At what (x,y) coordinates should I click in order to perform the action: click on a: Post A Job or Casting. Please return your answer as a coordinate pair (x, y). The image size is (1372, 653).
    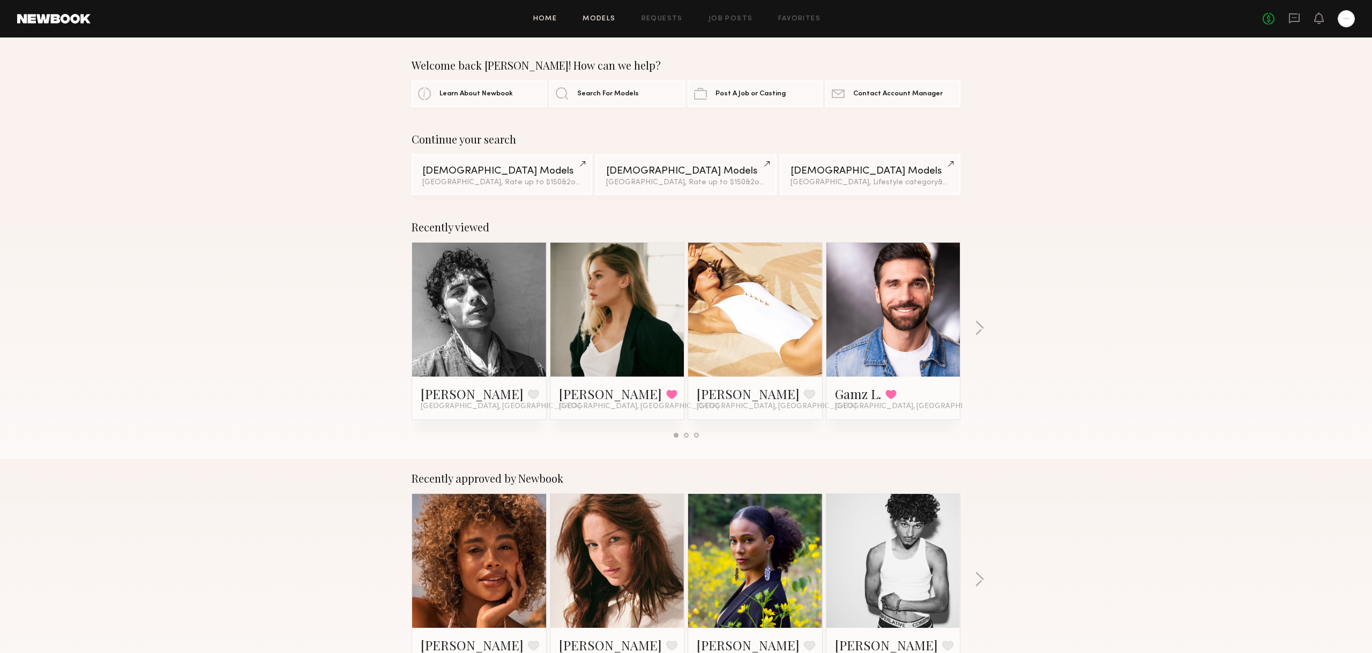
    Looking at the image, I should click on (755, 94).